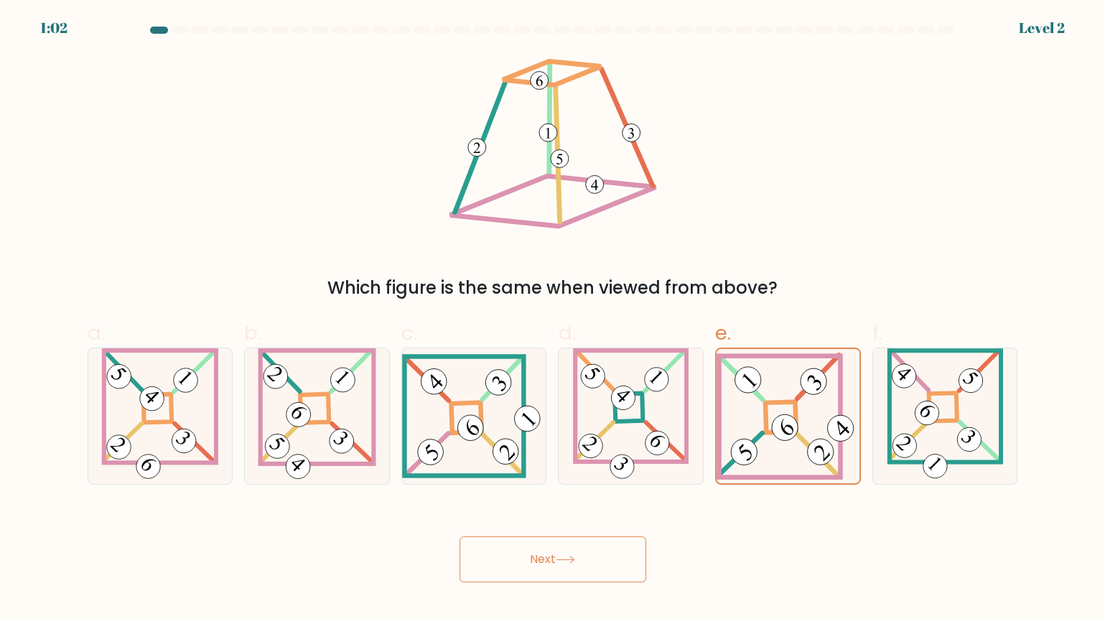 This screenshot has width=1105, height=619. I want to click on span: c., so click(409, 332).